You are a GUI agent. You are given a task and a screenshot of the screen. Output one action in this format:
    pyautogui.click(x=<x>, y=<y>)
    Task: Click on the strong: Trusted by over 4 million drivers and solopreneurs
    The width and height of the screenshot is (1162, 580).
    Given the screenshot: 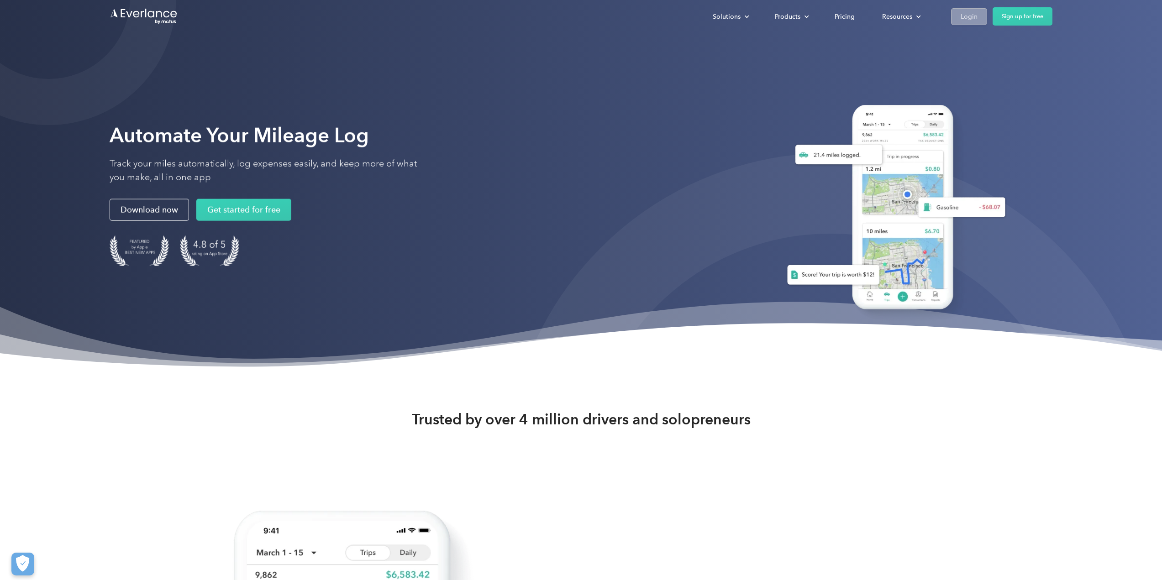 What is the action you would take?
    pyautogui.click(x=581, y=420)
    